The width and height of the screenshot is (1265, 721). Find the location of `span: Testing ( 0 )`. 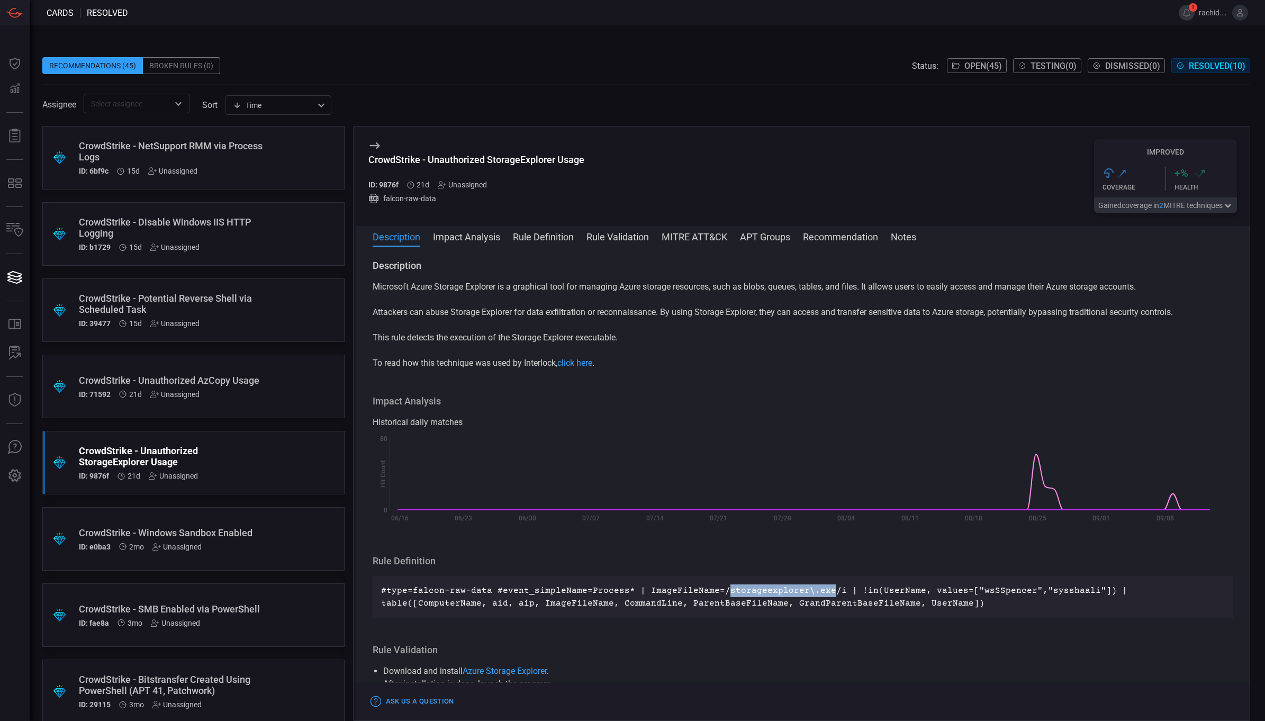

span: Testing ( 0 ) is located at coordinates (1053, 66).